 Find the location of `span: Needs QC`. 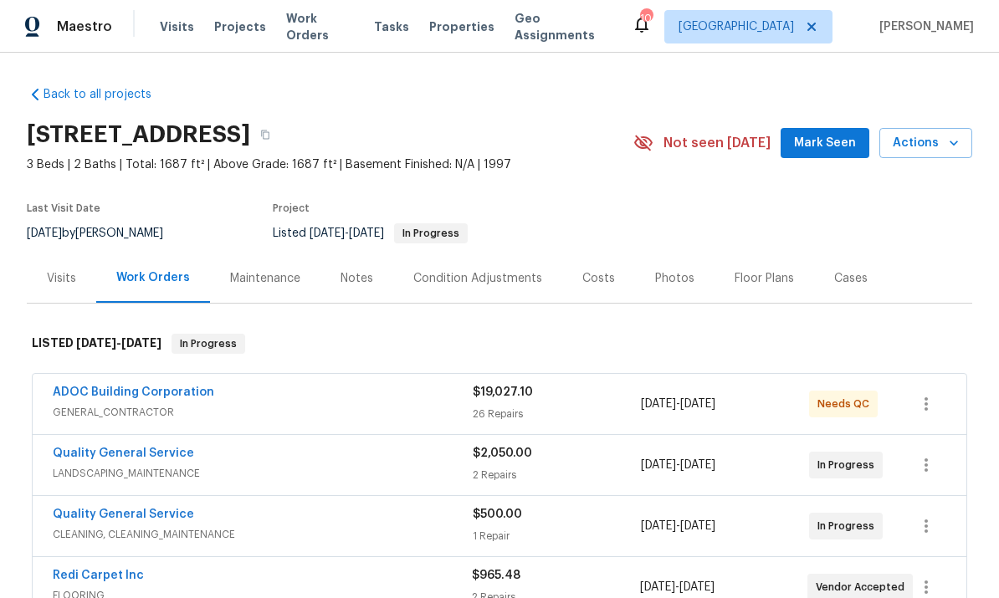

span: Needs QC is located at coordinates (847, 404).